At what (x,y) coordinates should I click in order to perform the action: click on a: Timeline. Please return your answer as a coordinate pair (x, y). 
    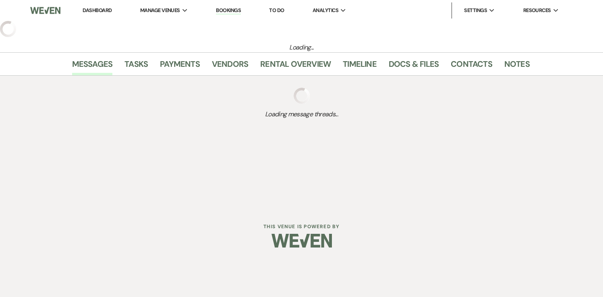
    Looking at the image, I should click on (360, 66).